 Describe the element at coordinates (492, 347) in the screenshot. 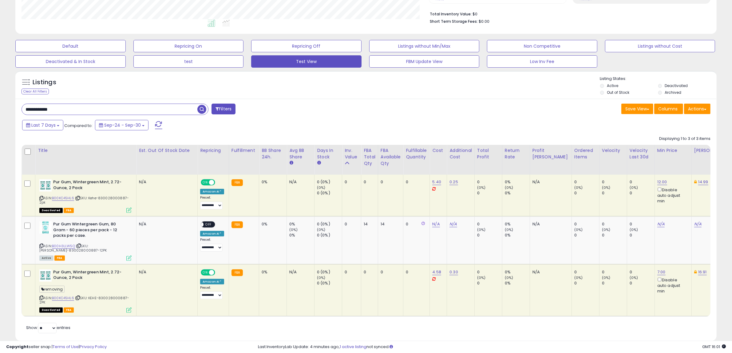

I see `div: Last InventoryLab Update: 4 minutes ago, not synced.` at that location.